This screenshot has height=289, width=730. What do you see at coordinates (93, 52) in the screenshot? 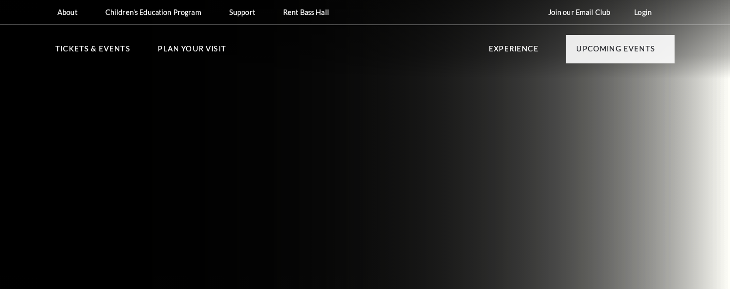
I see `p: Tickets & Events` at bounding box center [93, 52].